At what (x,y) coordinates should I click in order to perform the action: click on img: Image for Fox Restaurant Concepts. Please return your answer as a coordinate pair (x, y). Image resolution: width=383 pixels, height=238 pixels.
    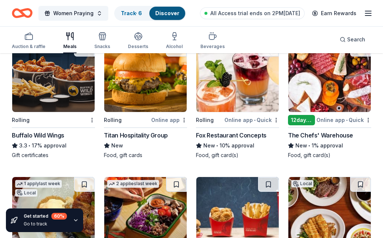
    Looking at the image, I should click on (238, 77).